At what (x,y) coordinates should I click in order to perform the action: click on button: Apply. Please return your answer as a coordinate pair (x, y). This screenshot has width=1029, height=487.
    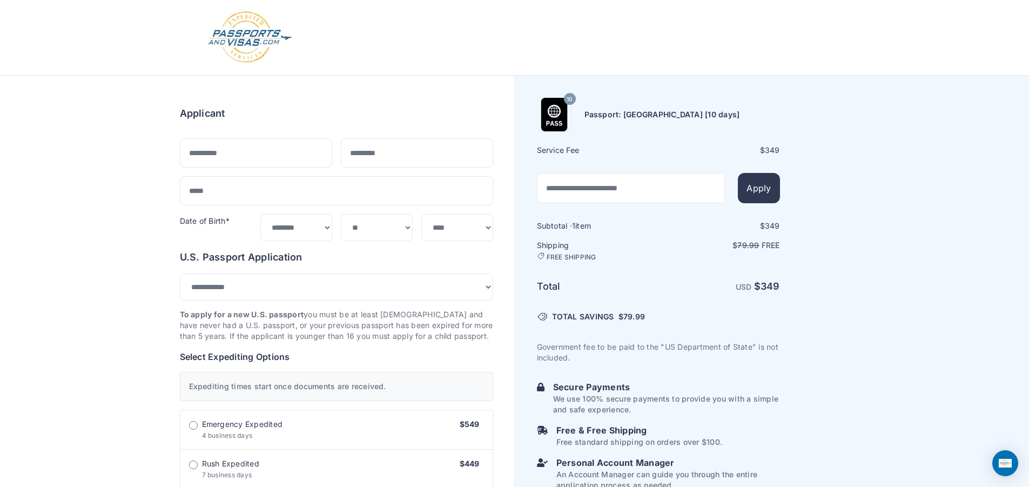
    Looking at the image, I should click on (759, 188).